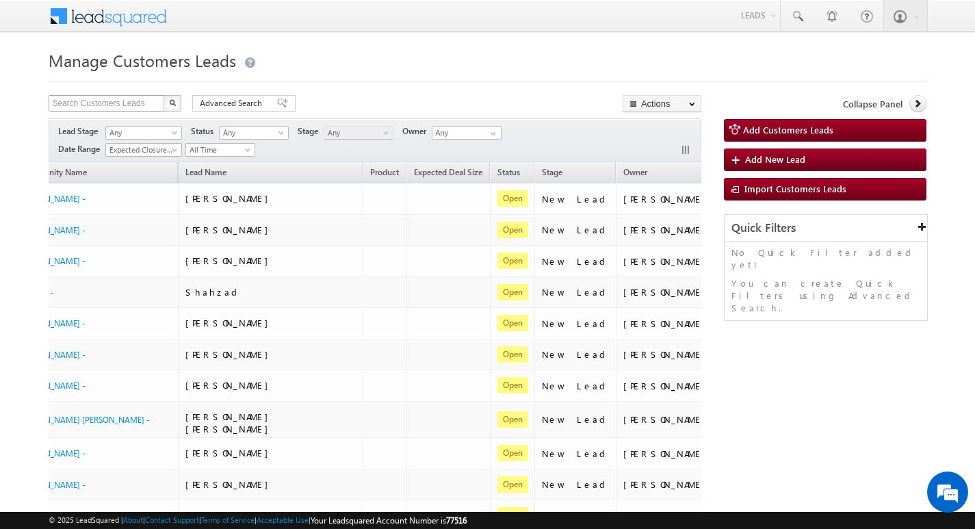 This screenshot has height=529, width=975. I want to click on a: All Time, so click(220, 150).